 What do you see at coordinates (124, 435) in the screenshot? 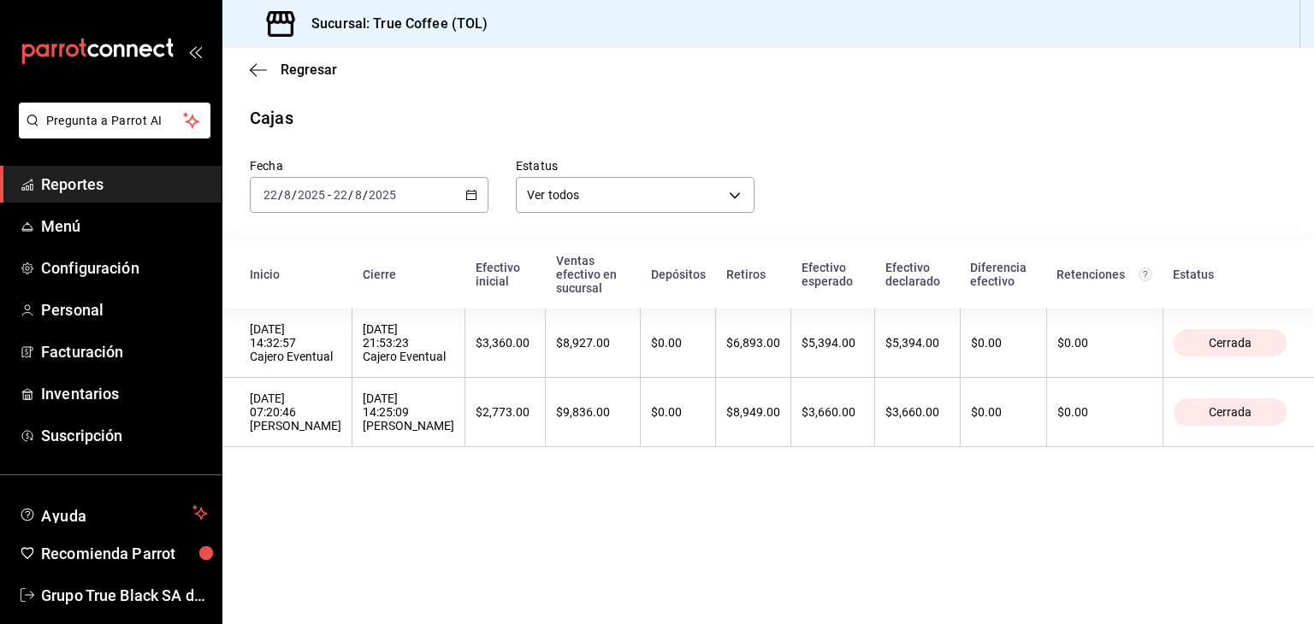
I see `span: Suscripción` at bounding box center [124, 435].